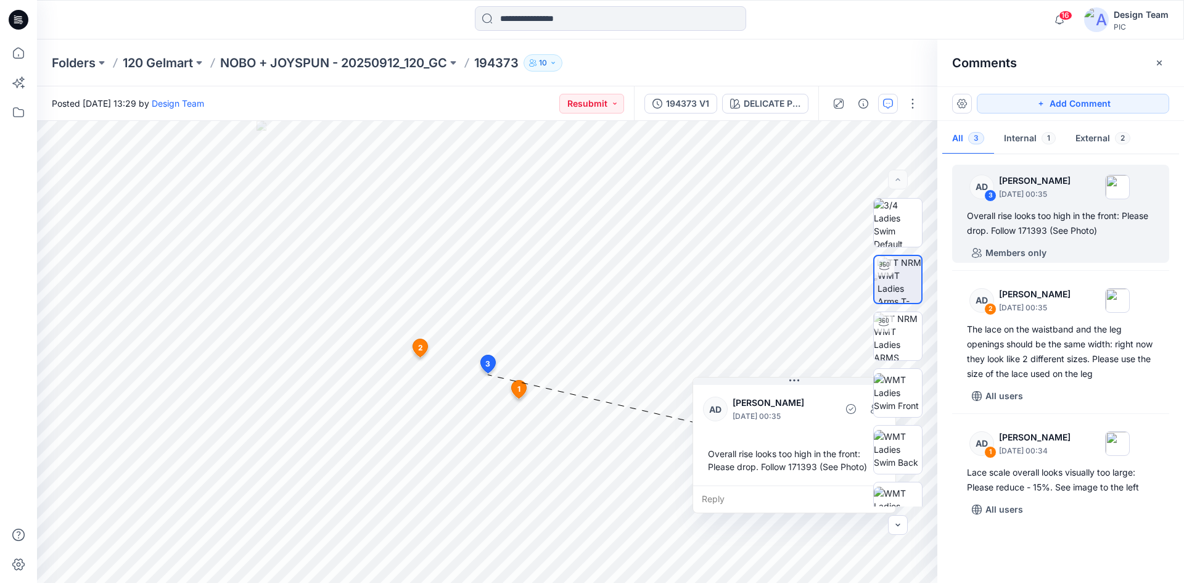  Describe the element at coordinates (1029, 139) in the screenshot. I see `button: Internal` at that location.